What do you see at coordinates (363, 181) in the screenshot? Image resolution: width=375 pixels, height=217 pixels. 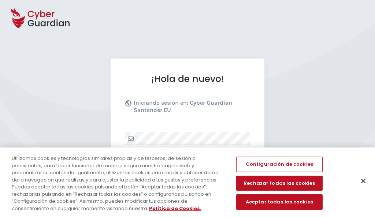 I see `button: Cerrar` at bounding box center [363, 181].